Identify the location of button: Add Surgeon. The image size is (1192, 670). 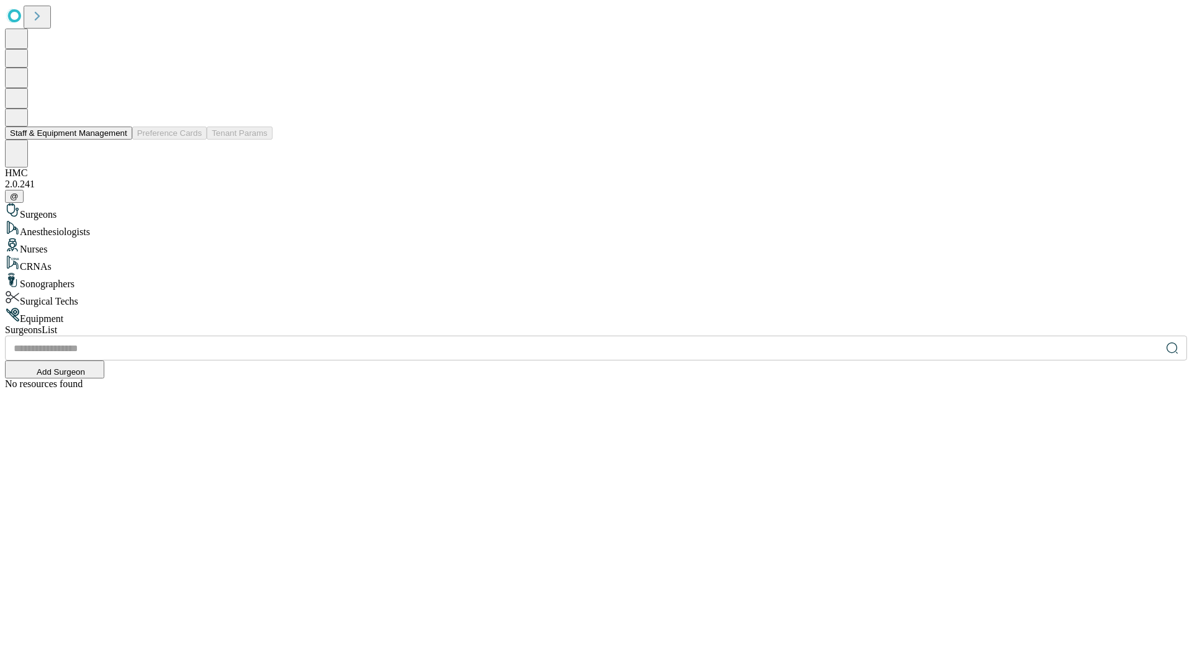
(55, 369).